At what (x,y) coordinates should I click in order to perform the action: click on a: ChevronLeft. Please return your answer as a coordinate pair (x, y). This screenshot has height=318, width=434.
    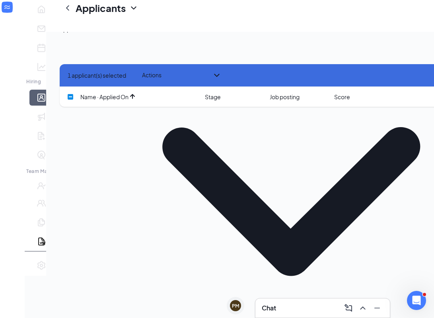
    Looking at the image, I should click on (68, 8).